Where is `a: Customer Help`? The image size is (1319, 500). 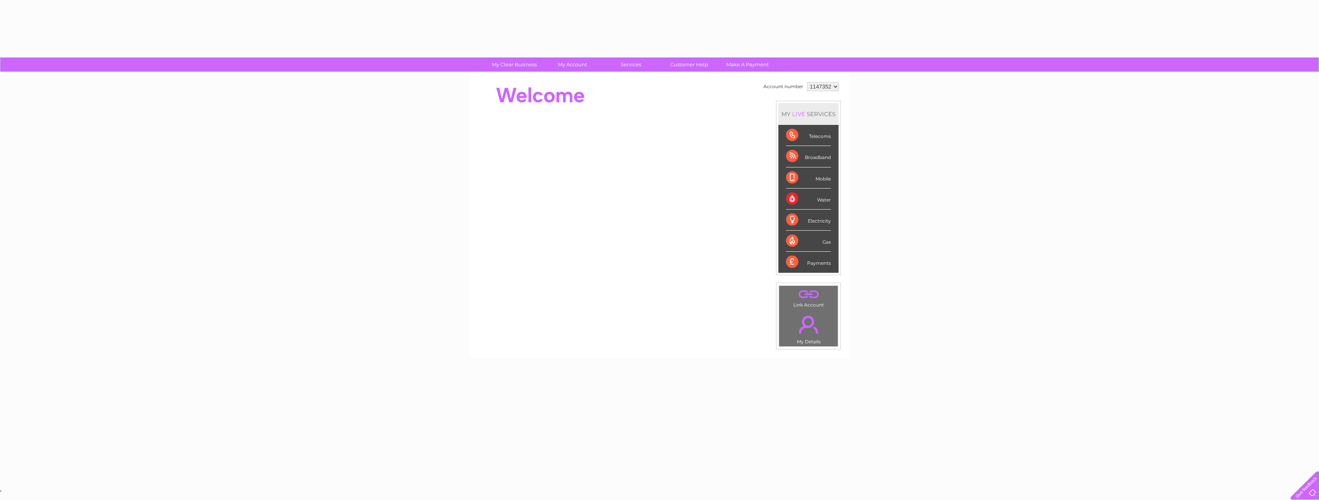 a: Customer Help is located at coordinates (689, 64).